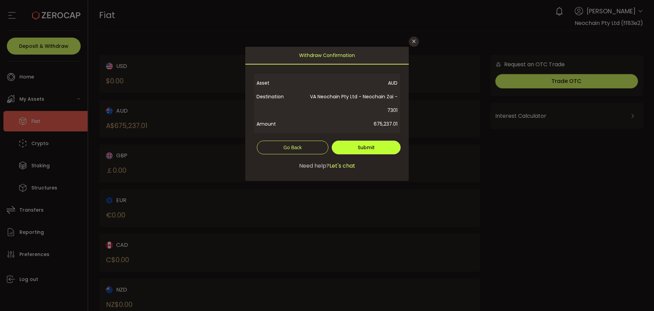  Describe the element at coordinates (293, 147) in the screenshot. I see `span: Go Back` at that location.